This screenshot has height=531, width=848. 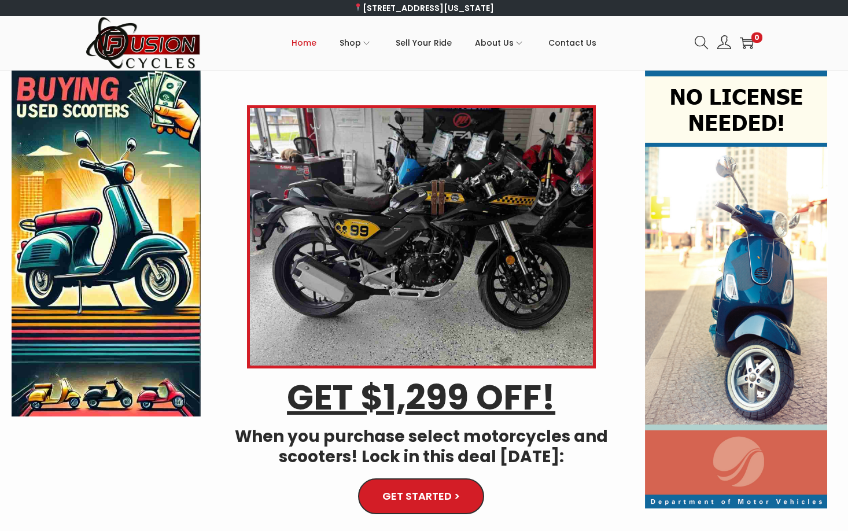 What do you see at coordinates (421, 397) in the screenshot?
I see `u: GET $1,299 OFF!` at bounding box center [421, 397].